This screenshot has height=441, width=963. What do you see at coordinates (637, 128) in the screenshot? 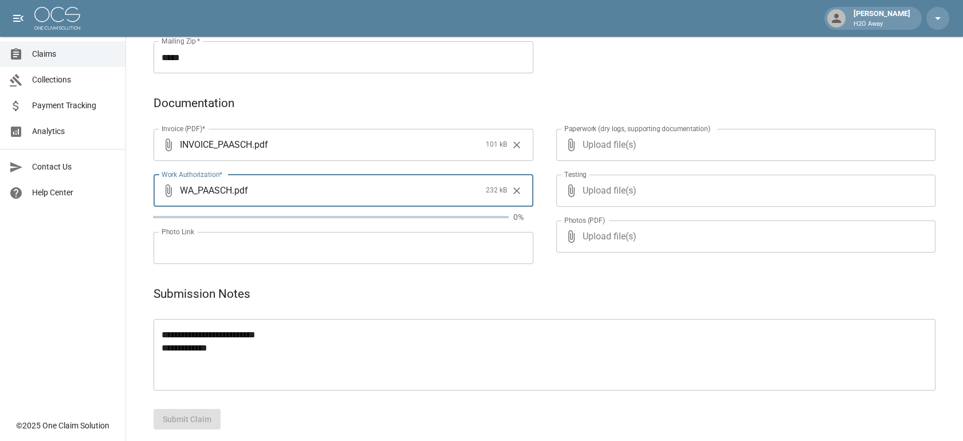
I see `label: Paperwork (dry logs, supporting documentation)` at bounding box center [637, 128].